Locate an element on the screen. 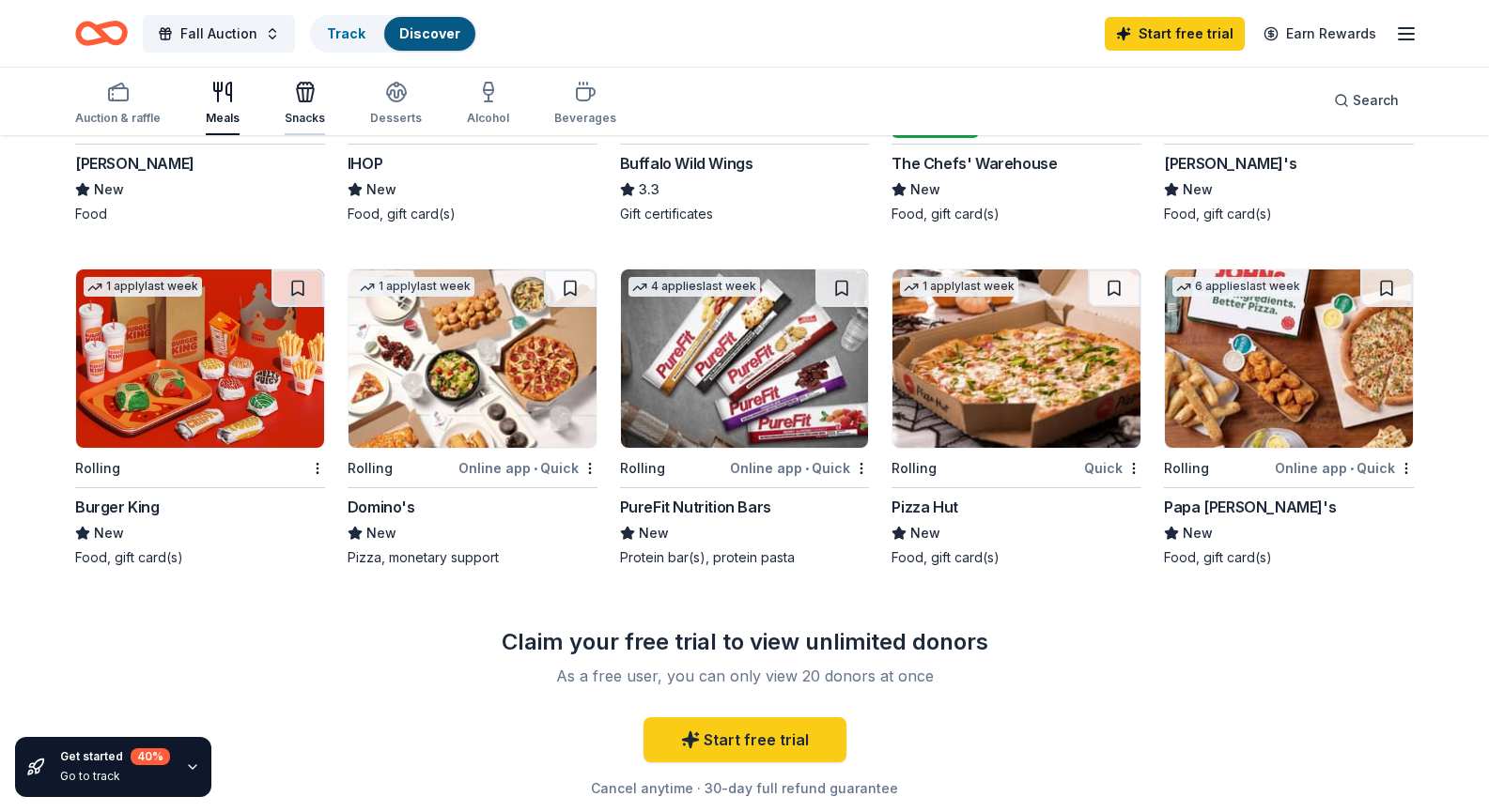 The width and height of the screenshot is (1489, 812). div: Pizza Hut is located at coordinates (925, 507).